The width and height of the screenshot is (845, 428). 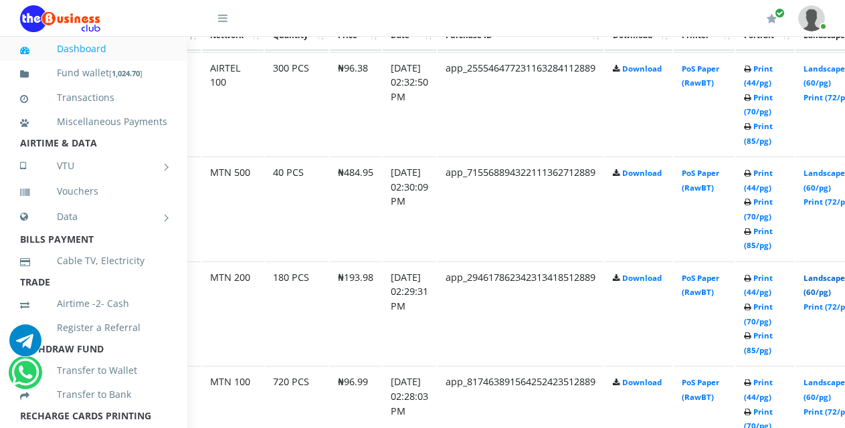 I want to click on a: Transfer to Wallet, so click(x=94, y=371).